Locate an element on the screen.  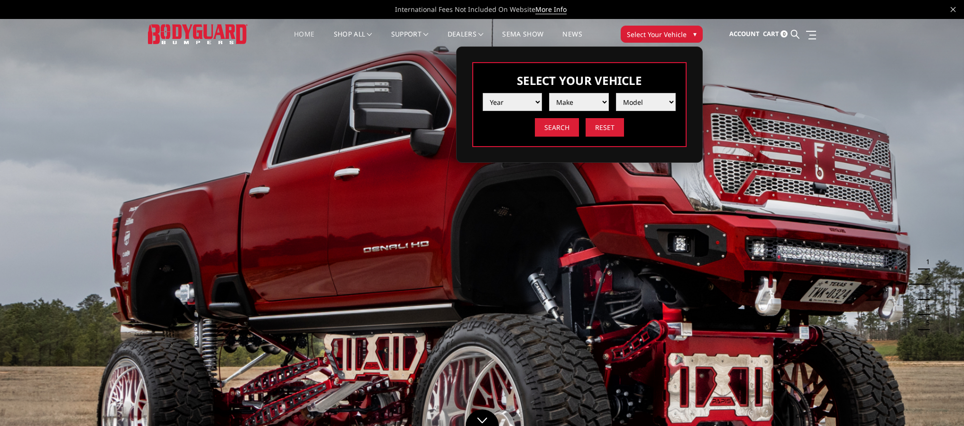
span: Select Your Vehicle is located at coordinates (657, 34).